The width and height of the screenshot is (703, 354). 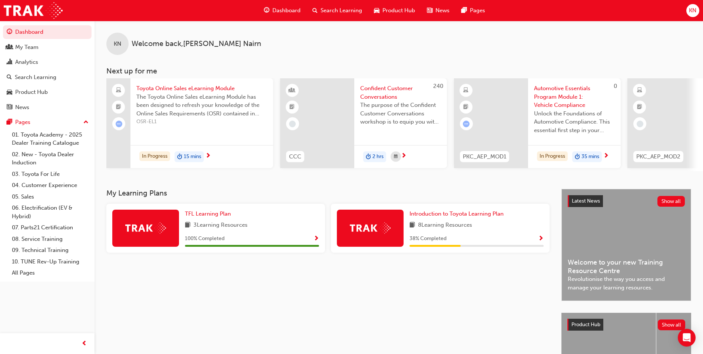 I want to click on h3: My Learning Plans, so click(x=328, y=193).